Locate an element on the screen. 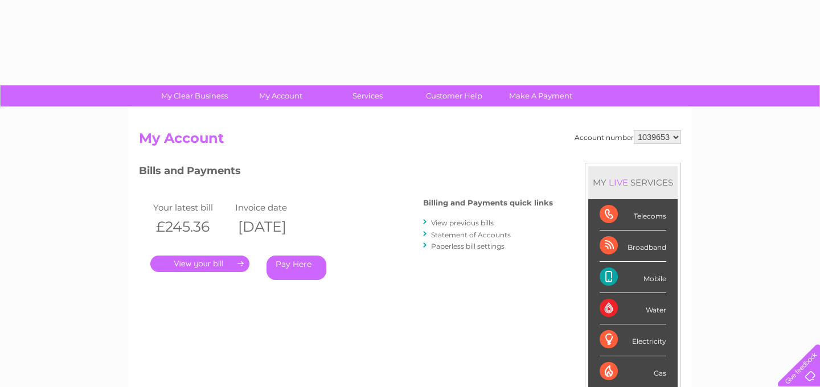 Image resolution: width=820 pixels, height=387 pixels. td: Invoice date is located at coordinates (273, 207).